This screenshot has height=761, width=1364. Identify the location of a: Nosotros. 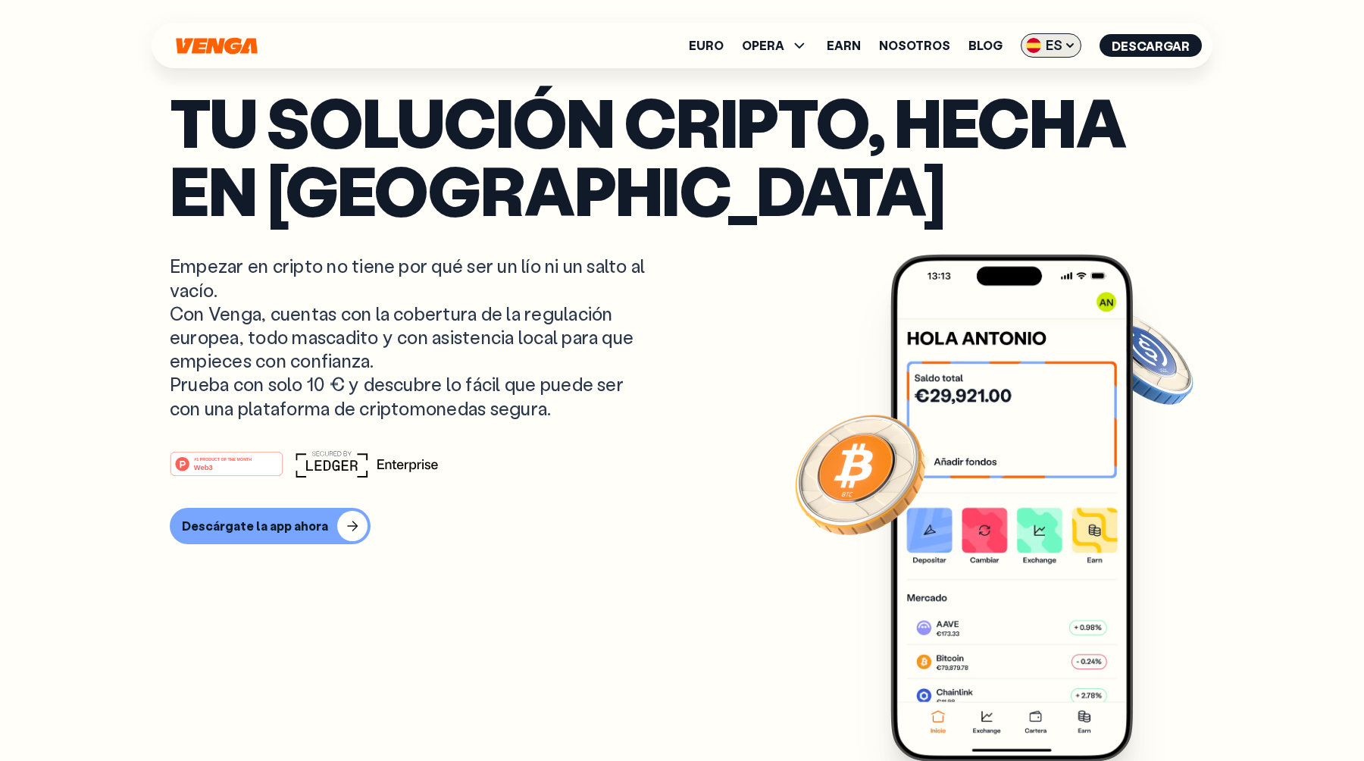
(914, 45).